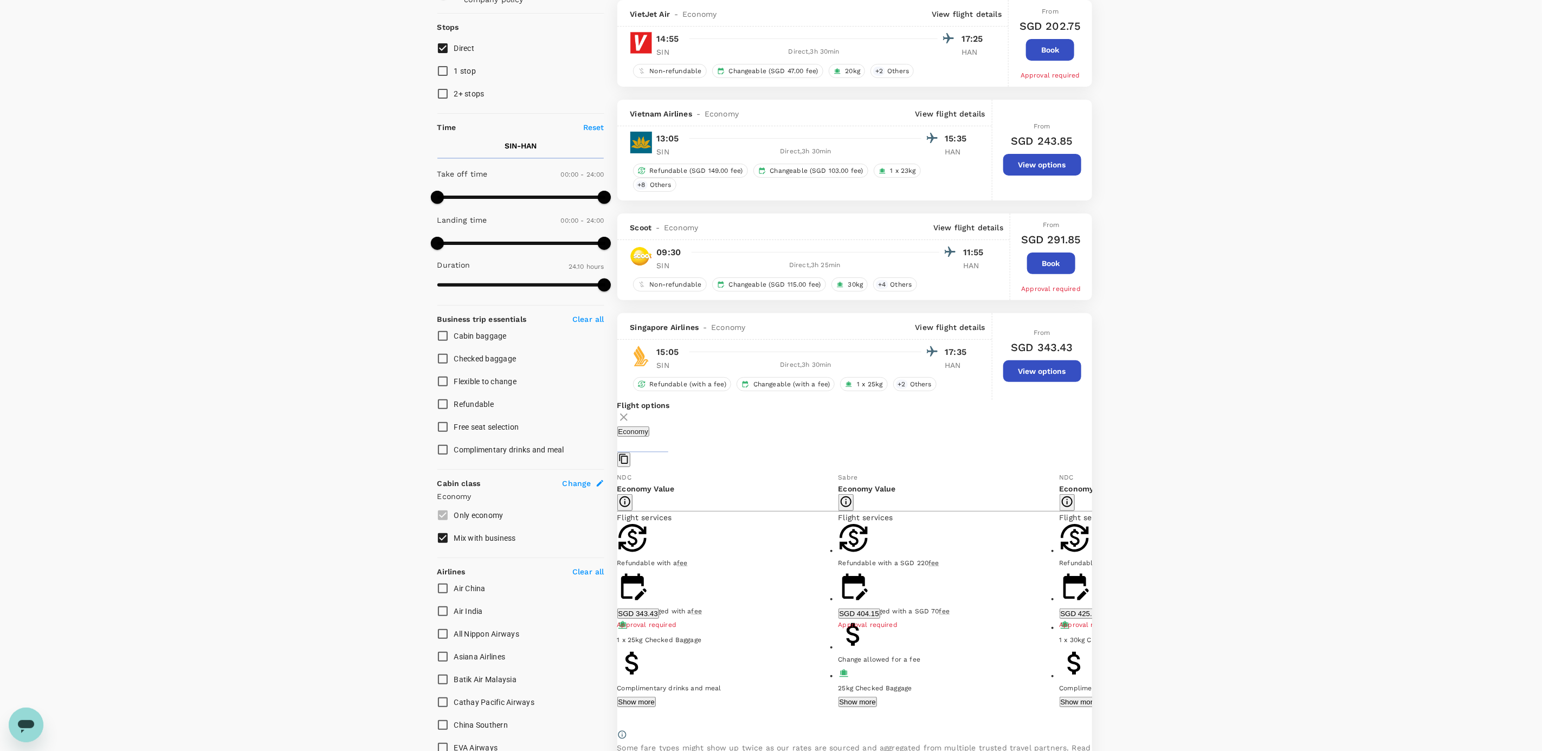 This screenshot has height=751, width=1542. I want to click on h6: SGD 291.85, so click(1051, 240).